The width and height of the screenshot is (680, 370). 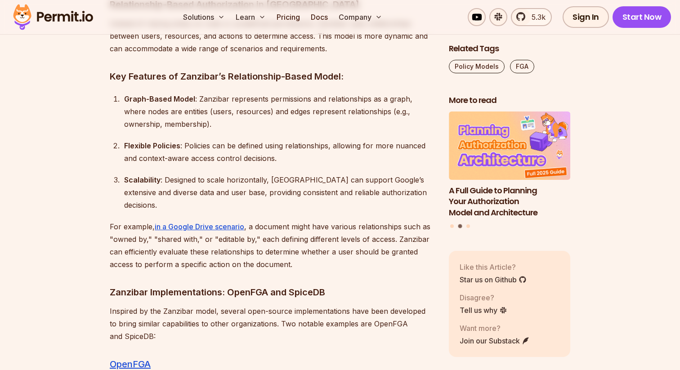 I want to click on button: Solutions, so click(x=204, y=17).